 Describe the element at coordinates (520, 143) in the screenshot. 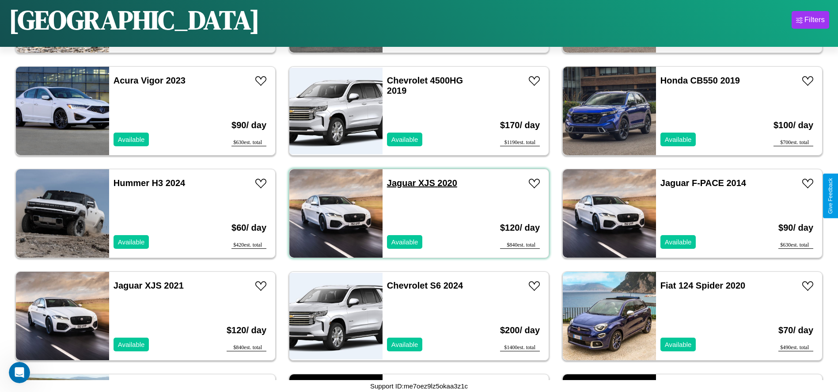

I see `div: $ 1190 est. total` at that location.